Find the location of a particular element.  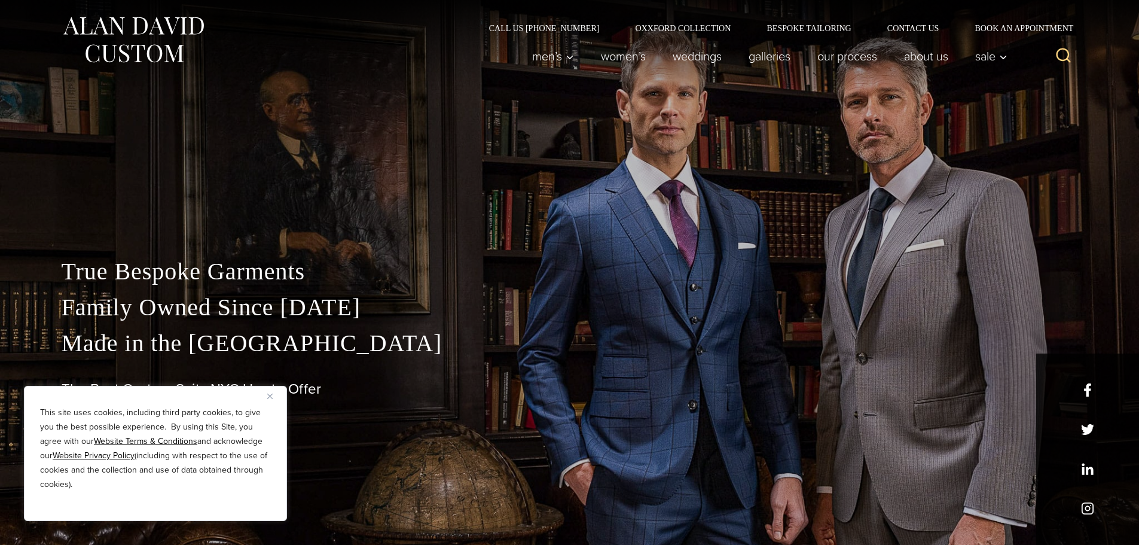

a: Women’s is located at coordinates (623, 56).